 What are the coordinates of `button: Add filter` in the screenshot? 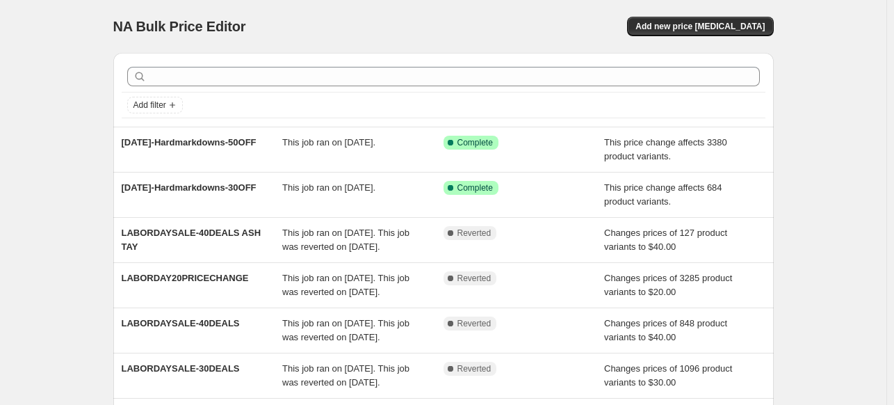 It's located at (155, 105).